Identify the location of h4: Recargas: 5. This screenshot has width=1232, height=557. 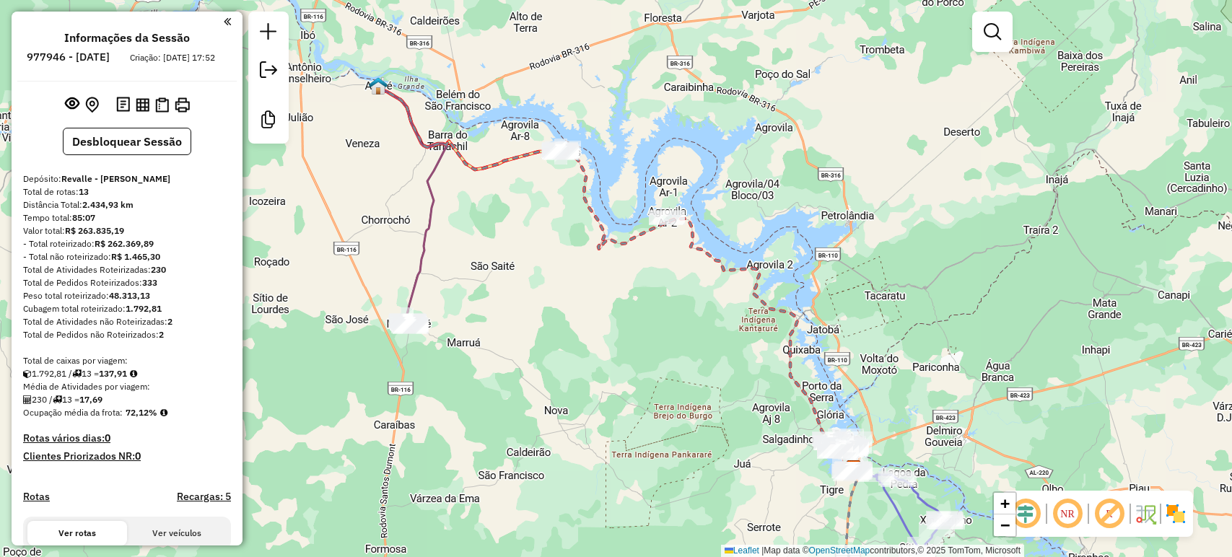
(204, 497).